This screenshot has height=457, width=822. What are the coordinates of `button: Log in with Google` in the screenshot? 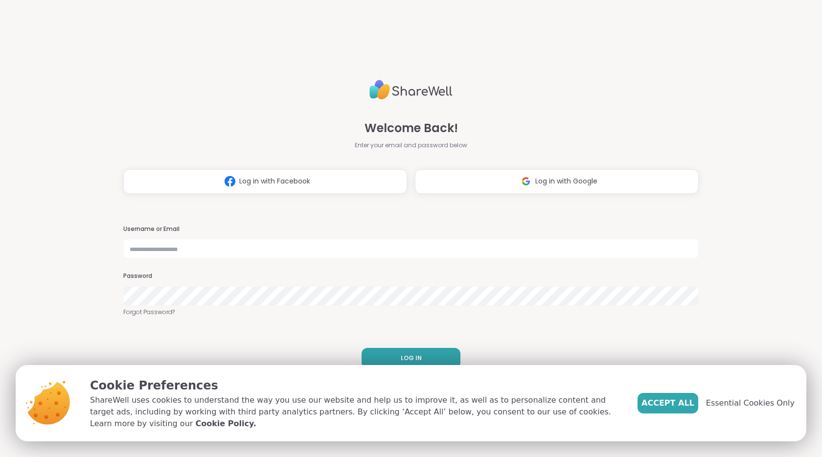 It's located at (557, 182).